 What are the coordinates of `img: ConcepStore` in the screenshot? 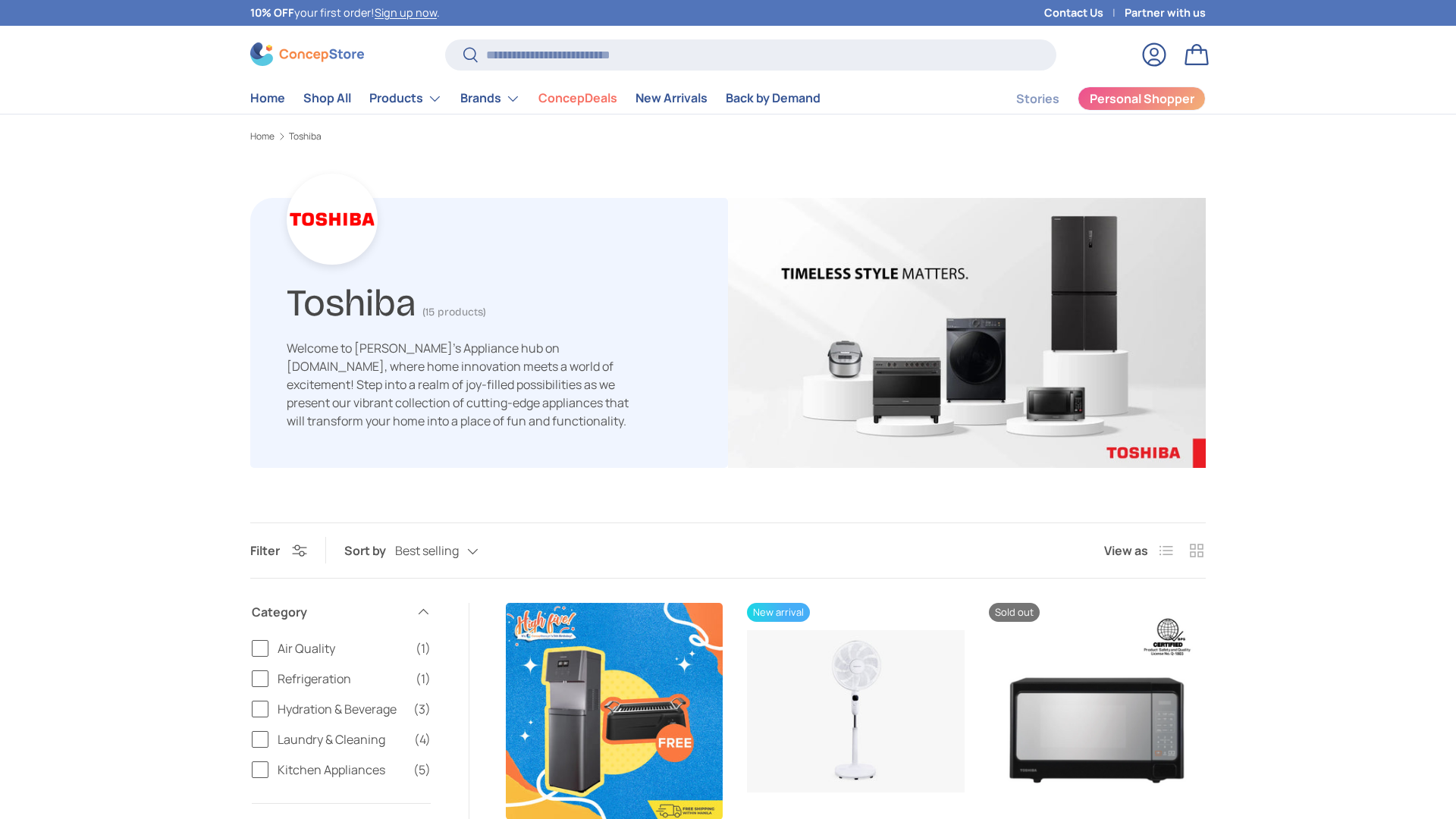 It's located at (307, 54).